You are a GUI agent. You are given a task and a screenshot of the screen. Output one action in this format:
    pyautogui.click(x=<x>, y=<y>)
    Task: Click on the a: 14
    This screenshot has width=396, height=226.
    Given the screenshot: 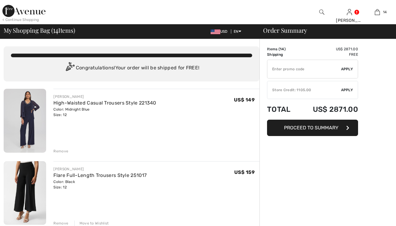 What is the action you would take?
    pyautogui.click(x=377, y=12)
    